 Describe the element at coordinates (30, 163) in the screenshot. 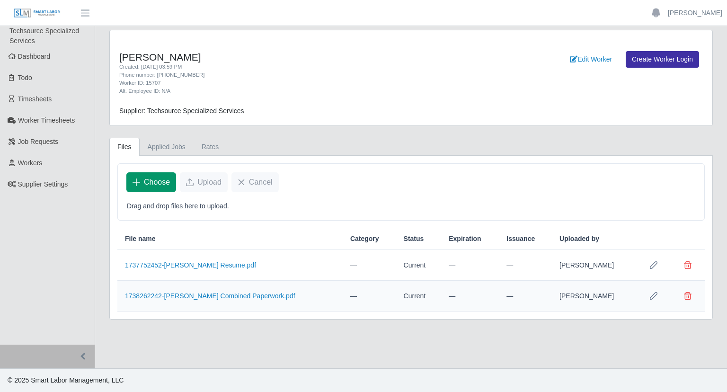

I see `span: Workers` at that location.